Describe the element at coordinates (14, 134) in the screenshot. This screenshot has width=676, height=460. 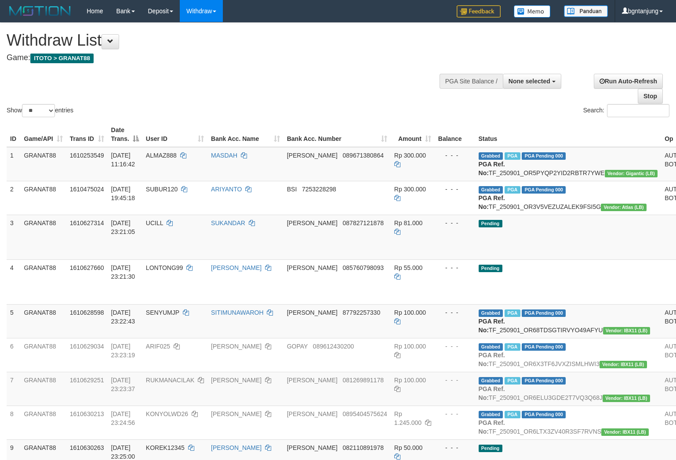
I see `th: ID` at that location.